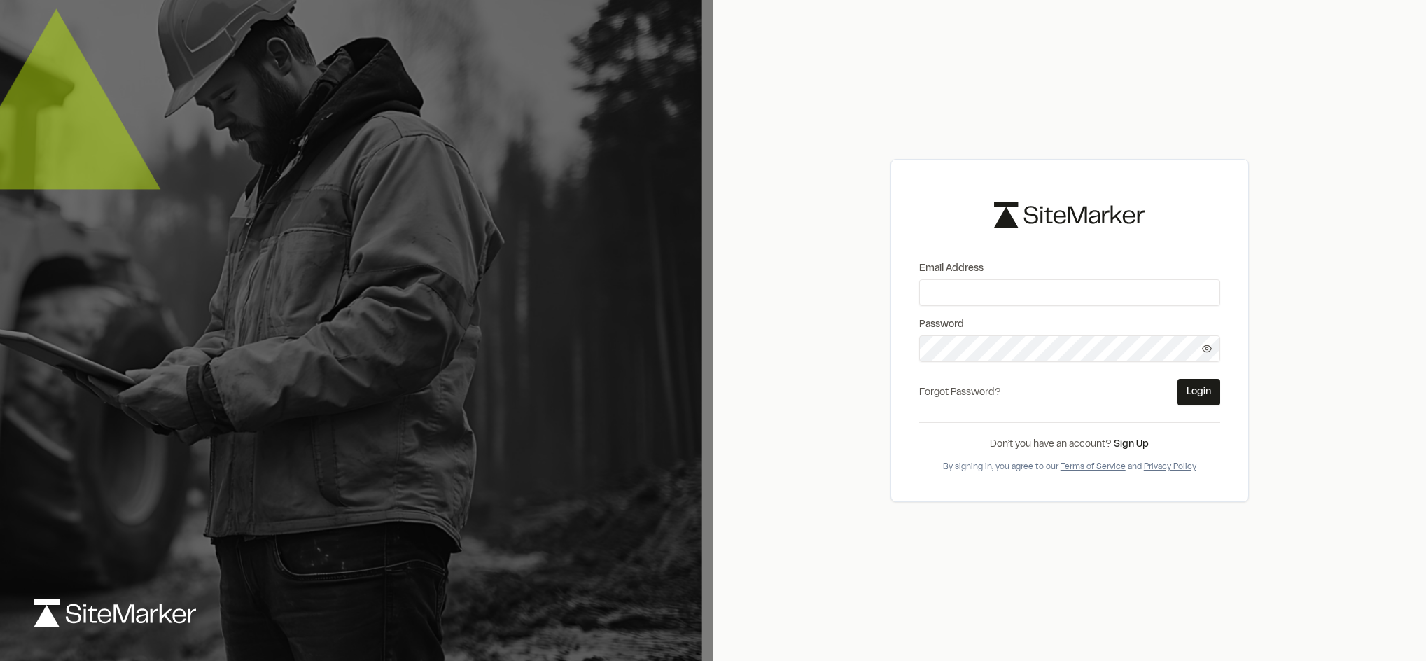  Describe the element at coordinates (1131, 444) in the screenshot. I see `a: Sign Up` at that location.